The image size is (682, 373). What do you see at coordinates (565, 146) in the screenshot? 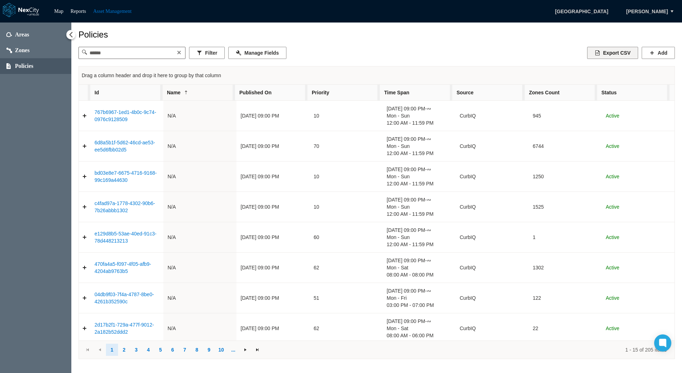
I see `td: 6744` at bounding box center [565, 146].